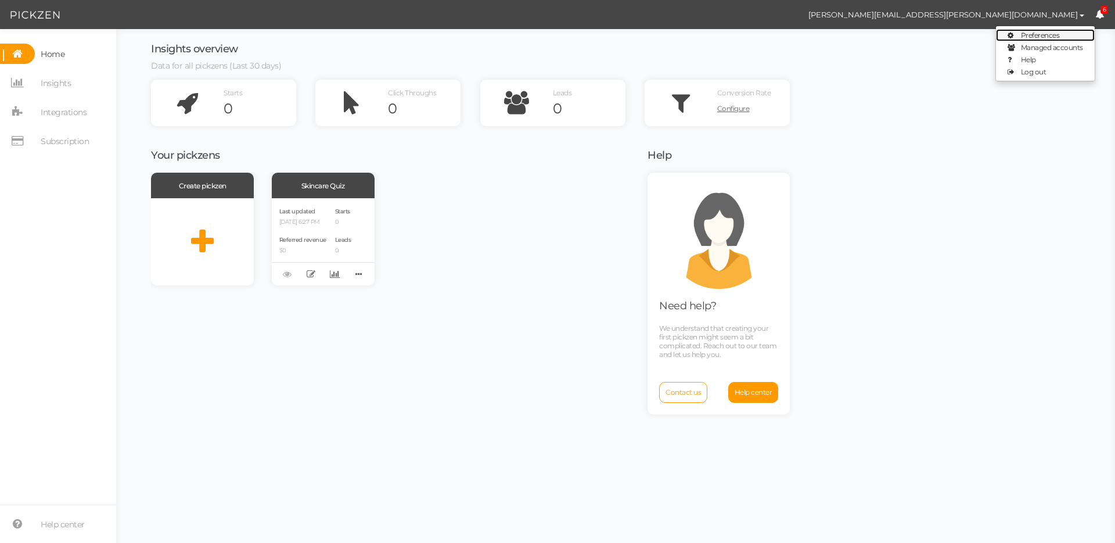 This screenshot has width=1115, height=543. What do you see at coordinates (753, 109) in the screenshot?
I see `a: Configure` at bounding box center [753, 109].